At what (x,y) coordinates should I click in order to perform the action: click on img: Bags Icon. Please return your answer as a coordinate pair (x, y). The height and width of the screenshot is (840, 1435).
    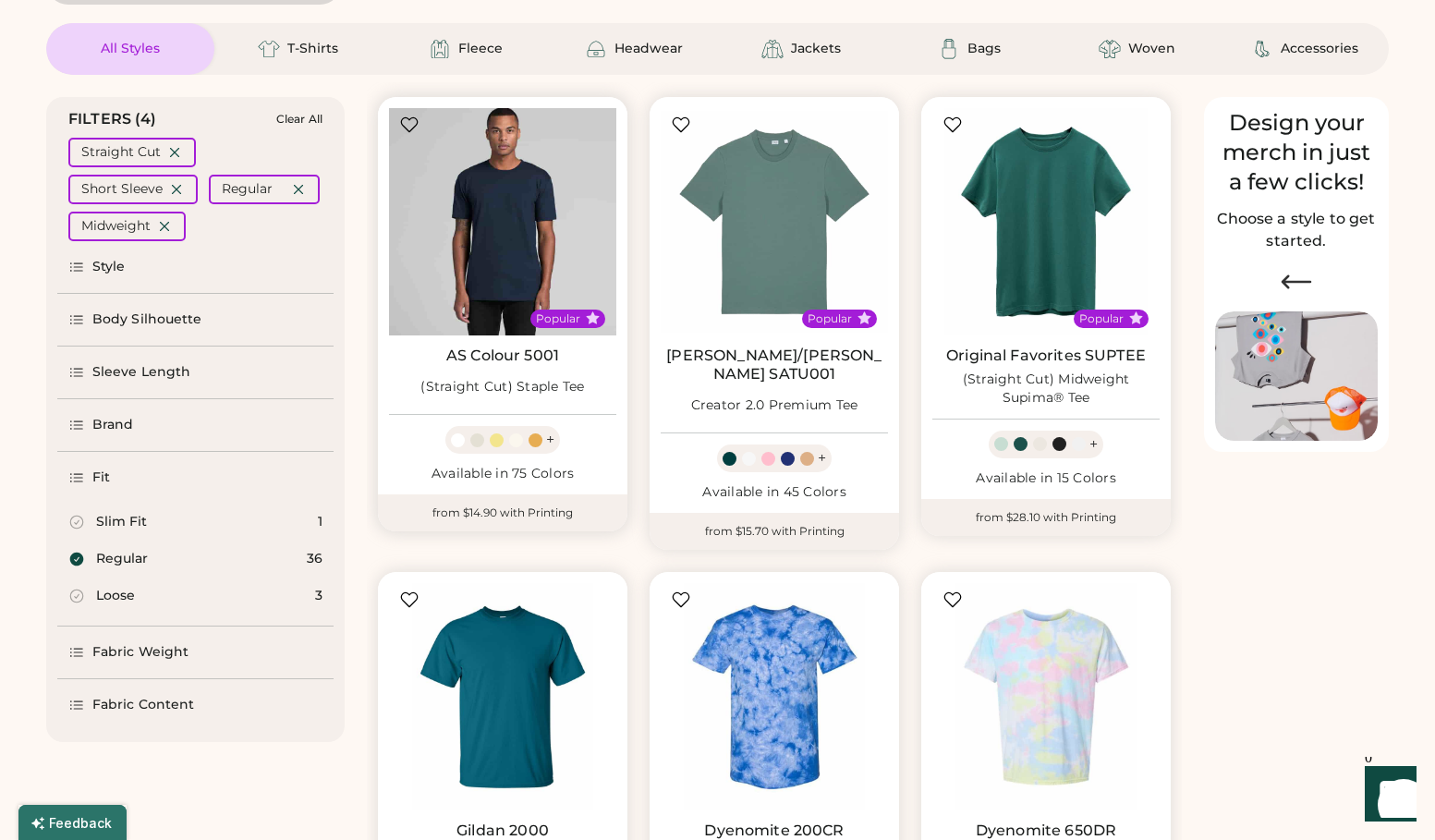
    Looking at the image, I should click on (949, 49).